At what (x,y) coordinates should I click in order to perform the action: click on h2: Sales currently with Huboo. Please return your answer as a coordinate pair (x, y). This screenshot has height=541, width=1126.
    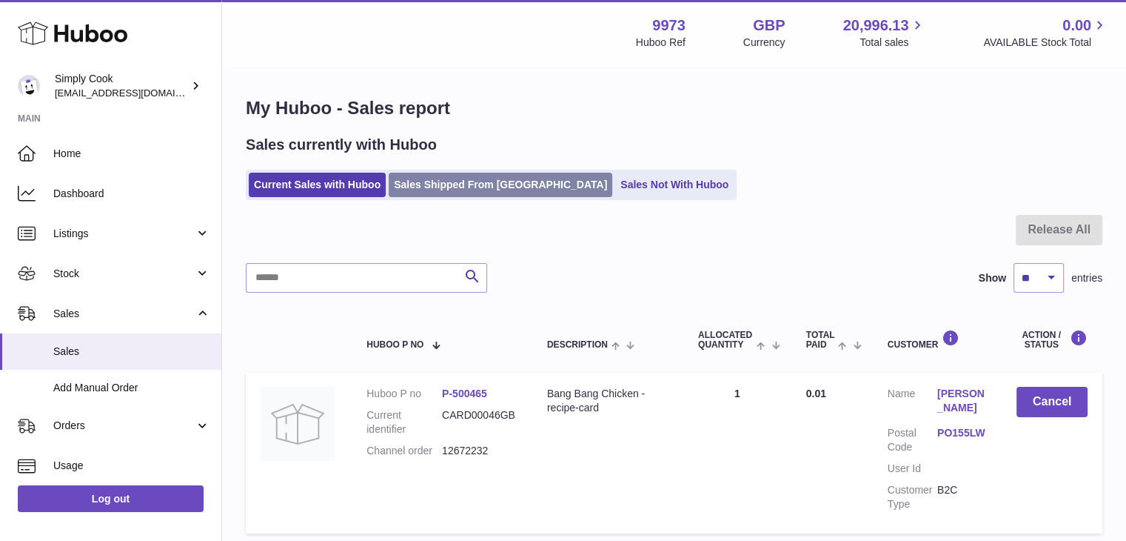
    Looking at the image, I should click on (341, 144).